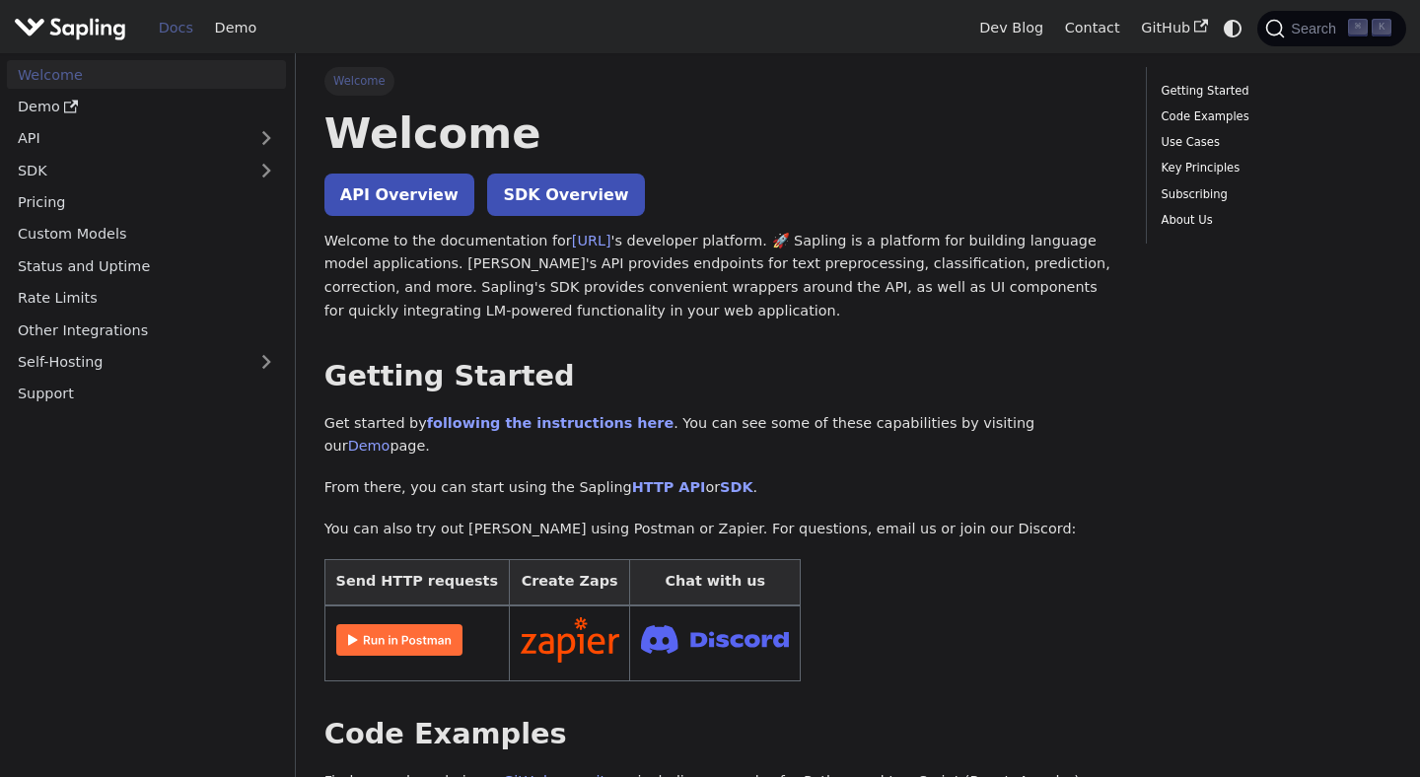 Image resolution: width=1420 pixels, height=777 pixels. I want to click on a: Custom Models, so click(146, 234).